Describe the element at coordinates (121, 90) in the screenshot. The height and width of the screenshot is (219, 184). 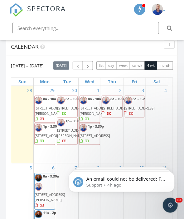
I see `a: Go to October 2, 2025` at that location.